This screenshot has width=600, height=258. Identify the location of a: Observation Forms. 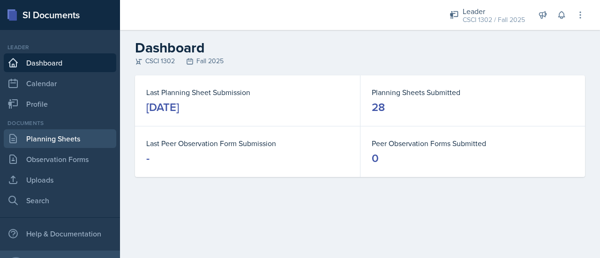
(60, 159).